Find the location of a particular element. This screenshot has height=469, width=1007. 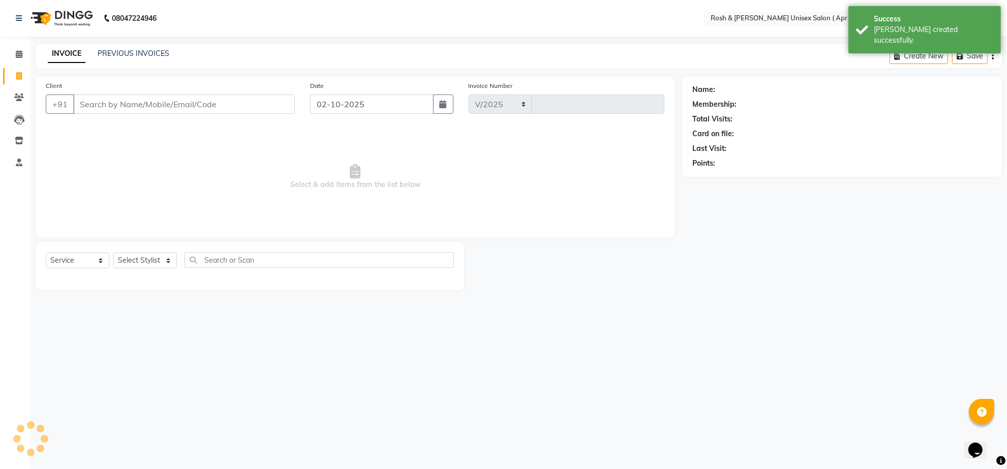

div: Total Visits: is located at coordinates (712, 119).